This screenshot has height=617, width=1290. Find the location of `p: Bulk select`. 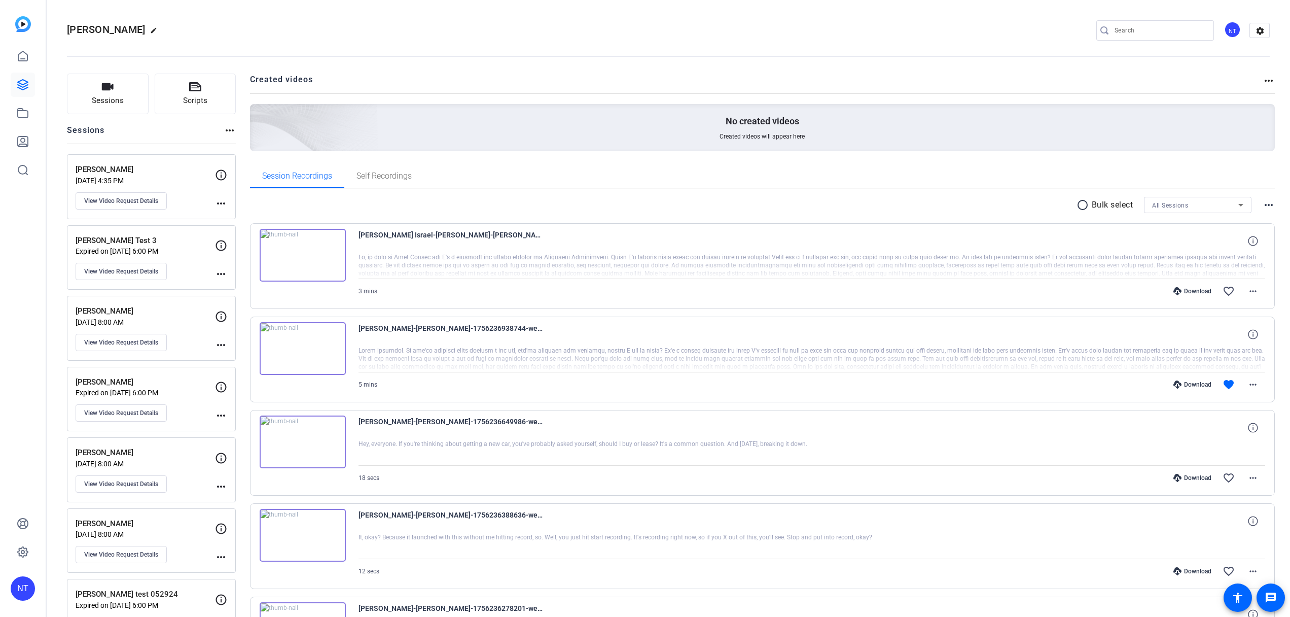

p: Bulk select is located at coordinates (1113, 205).